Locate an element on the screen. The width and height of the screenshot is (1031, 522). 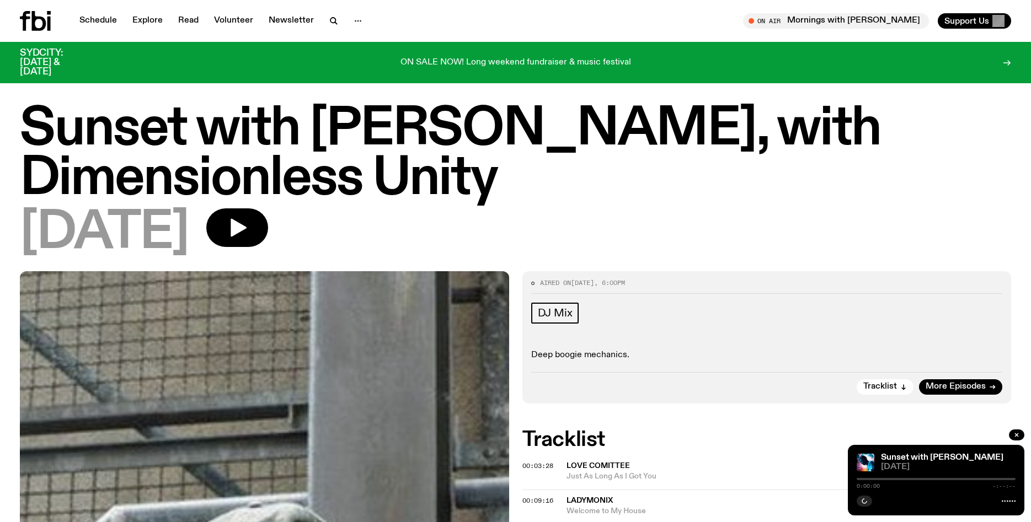
a: Newsletter is located at coordinates (291, 21).